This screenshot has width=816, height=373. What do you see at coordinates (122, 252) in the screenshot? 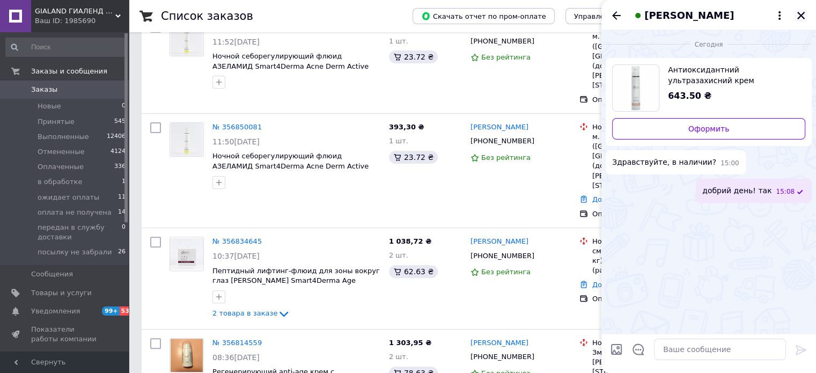
I see `span: 26` at bounding box center [122, 252].